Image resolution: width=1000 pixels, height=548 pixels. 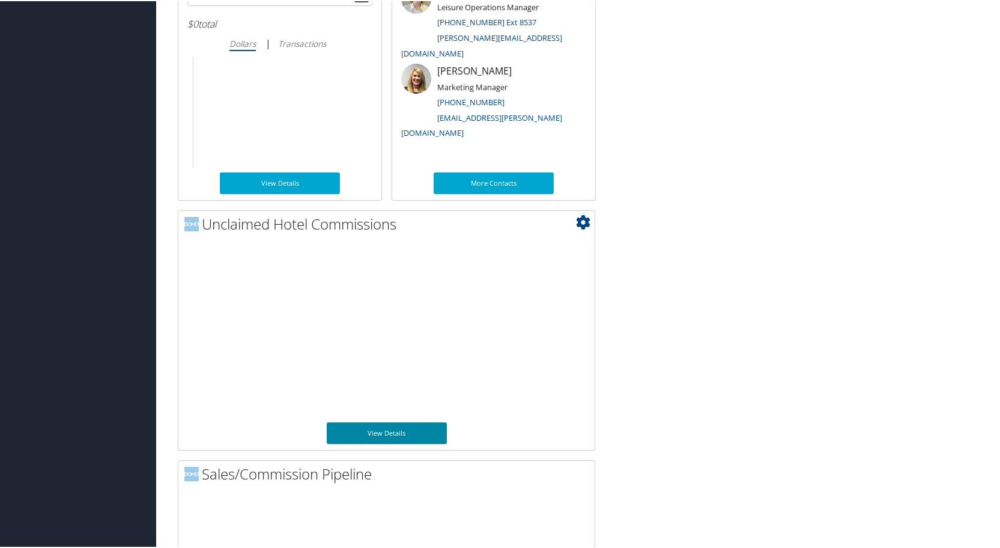 I want to click on span: $0, so click(x=193, y=23).